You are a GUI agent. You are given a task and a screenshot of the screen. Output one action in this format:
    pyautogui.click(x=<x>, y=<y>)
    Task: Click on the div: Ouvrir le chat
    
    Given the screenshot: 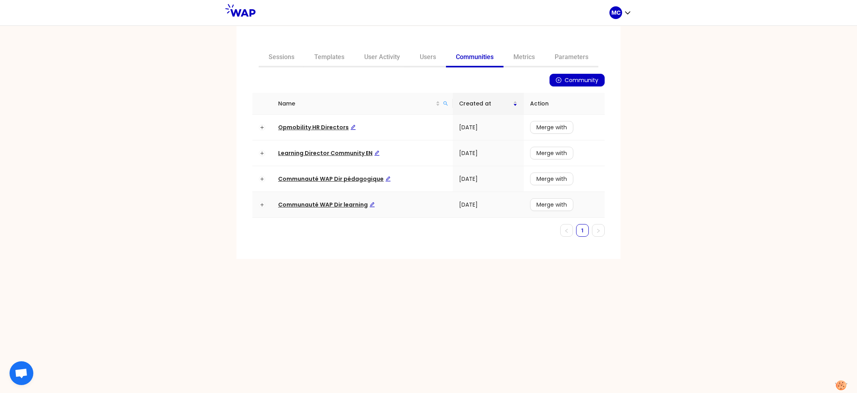 What is the action you would take?
    pyautogui.click(x=21, y=373)
    